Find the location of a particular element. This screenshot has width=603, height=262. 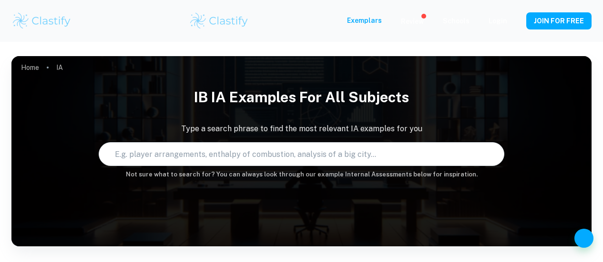

h1: IB IA examples for all subjects is located at coordinates (301, 97).